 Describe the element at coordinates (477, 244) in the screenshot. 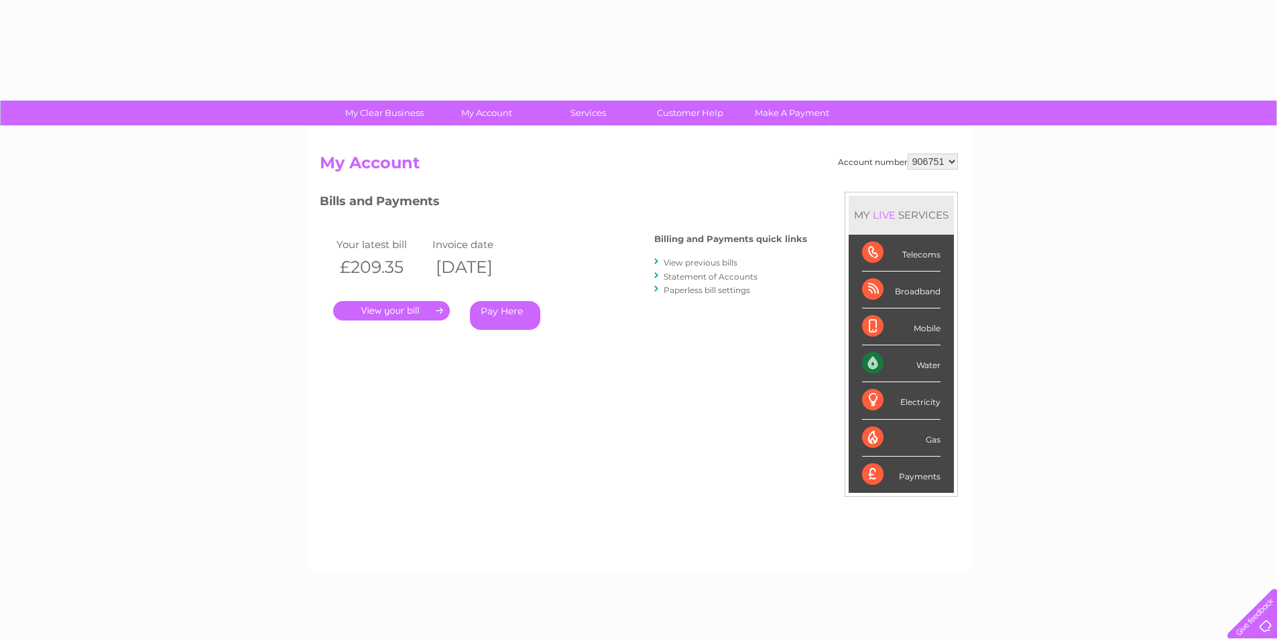

I see `td: Invoice date` at that location.